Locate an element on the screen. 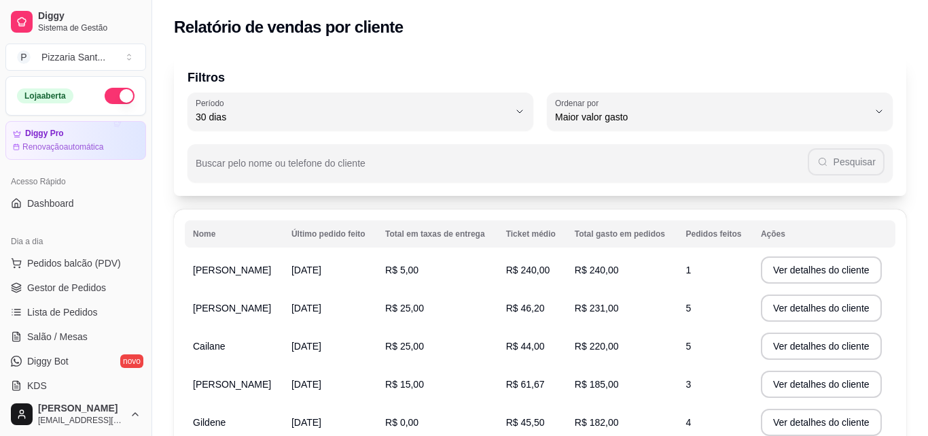 Image resolution: width=928 pixels, height=436 pixels. a: Diggy ProRenovaçãoautomática is located at coordinates (75, 140).